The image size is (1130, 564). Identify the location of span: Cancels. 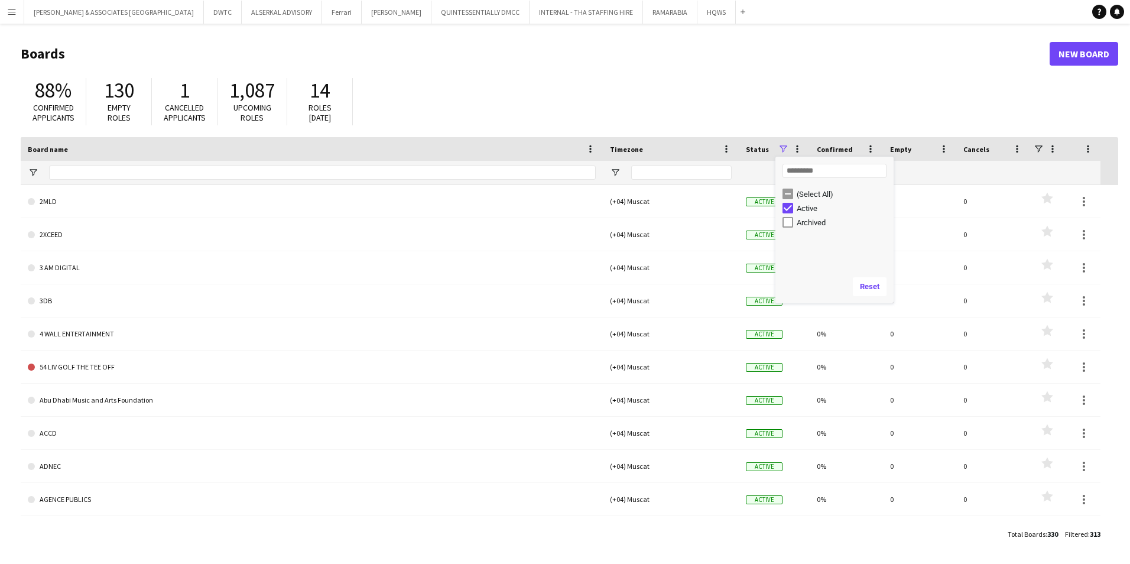
(977, 149).